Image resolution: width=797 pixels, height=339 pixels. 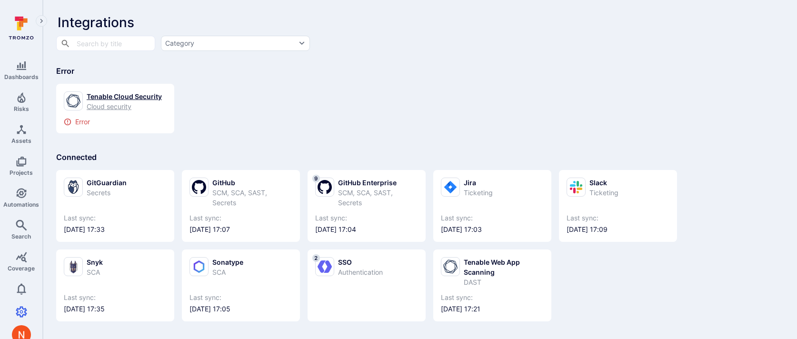 I want to click on div: Authentication, so click(x=361, y=272).